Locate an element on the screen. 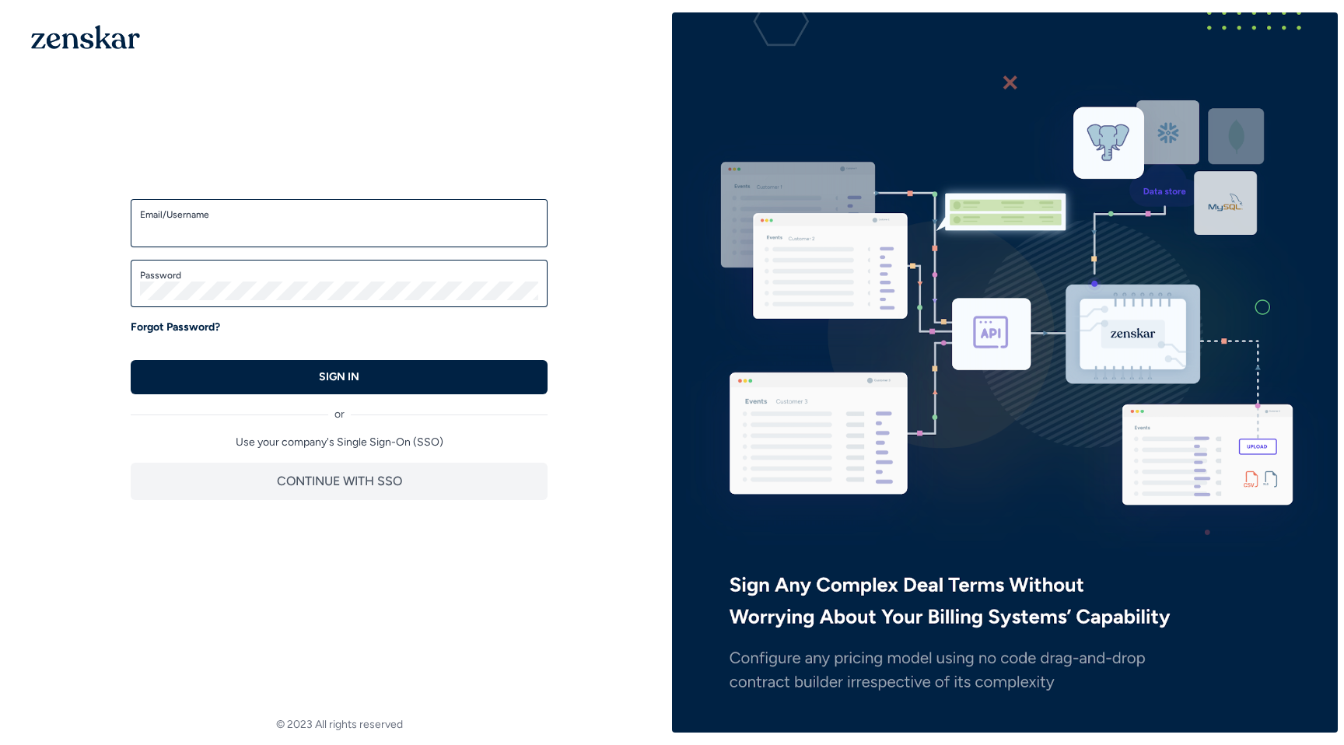 This screenshot has height=745, width=1344. p: Use your company's Single Sign-On (SSO) is located at coordinates (339, 443).